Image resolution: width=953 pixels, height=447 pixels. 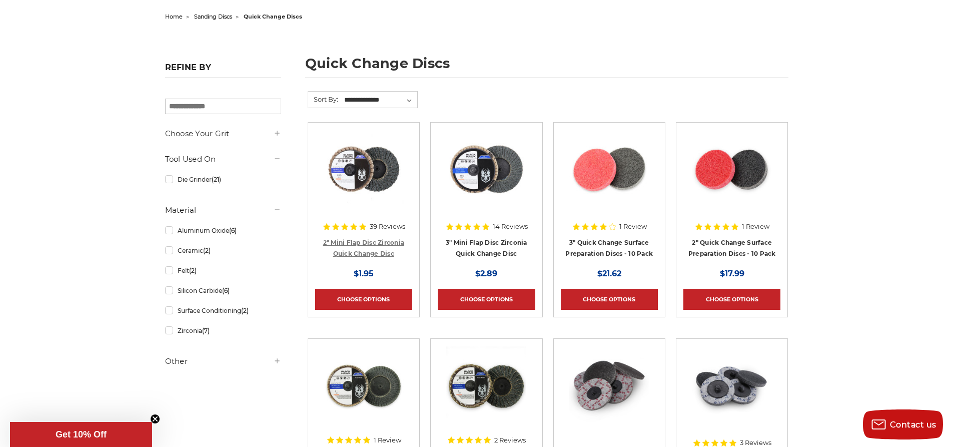 What do you see at coordinates (223, 250) in the screenshot?
I see `a: Ceramic` at bounding box center [223, 250].